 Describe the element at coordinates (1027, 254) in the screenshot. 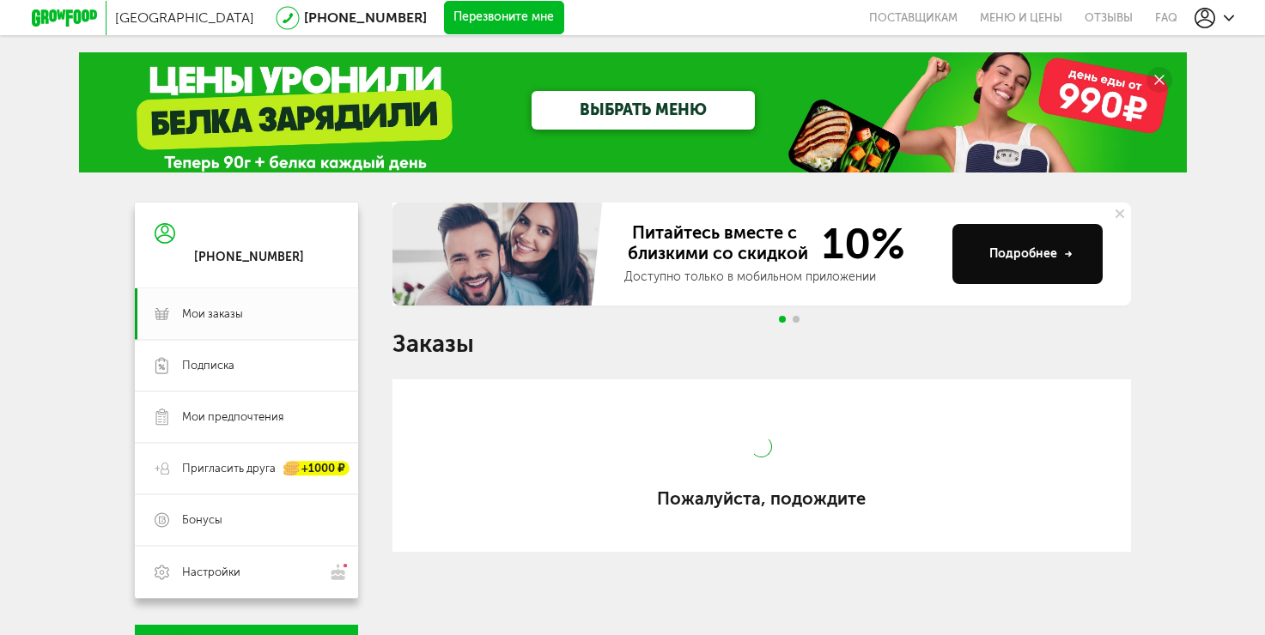

I see `button: Подробнее` at that location.